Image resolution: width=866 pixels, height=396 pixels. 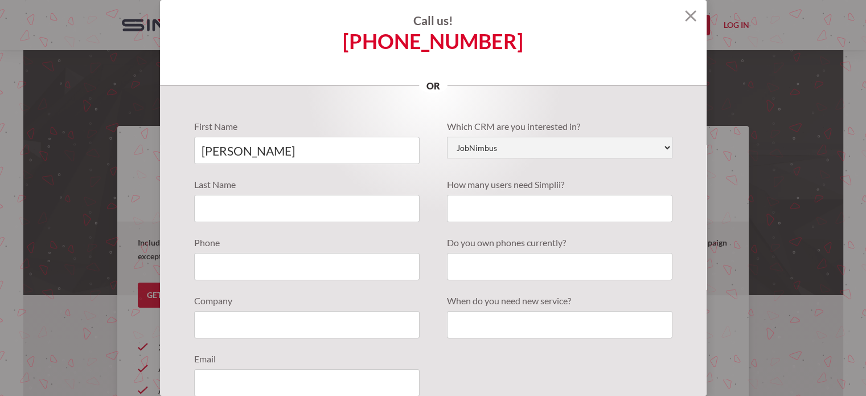 I want to click on label: Company, so click(x=307, y=301).